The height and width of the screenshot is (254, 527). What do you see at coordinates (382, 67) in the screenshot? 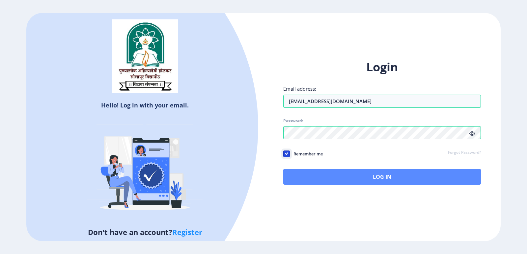
I see `h1: Login` at bounding box center [382, 67].